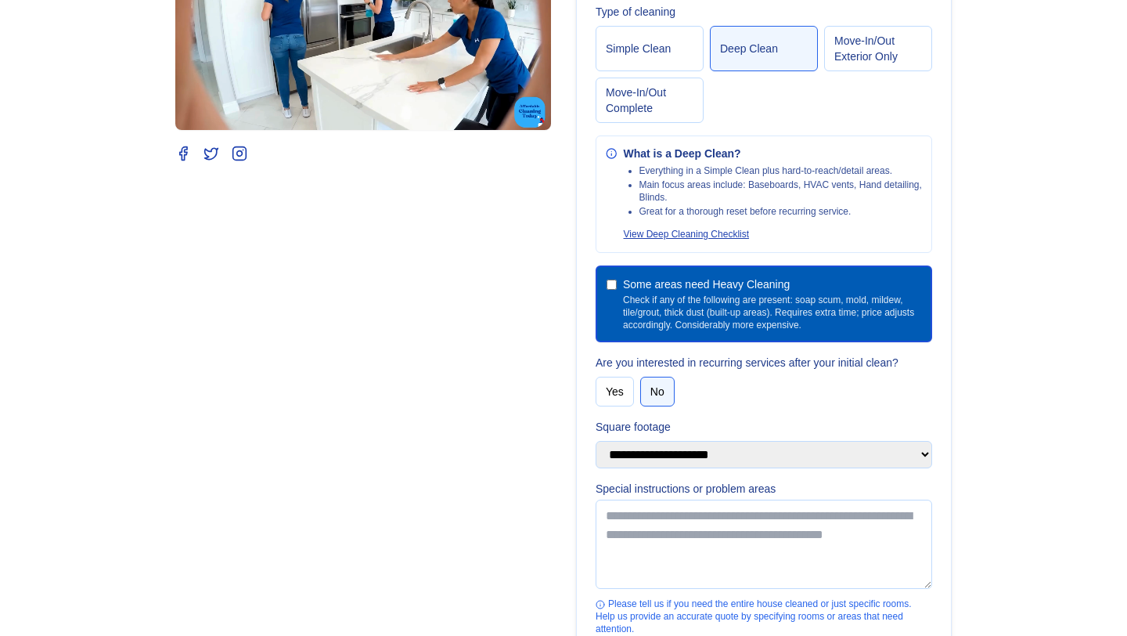 This screenshot has height=636, width=1127. Describe the element at coordinates (183, 153) in the screenshot. I see `a: Facebook` at that location.